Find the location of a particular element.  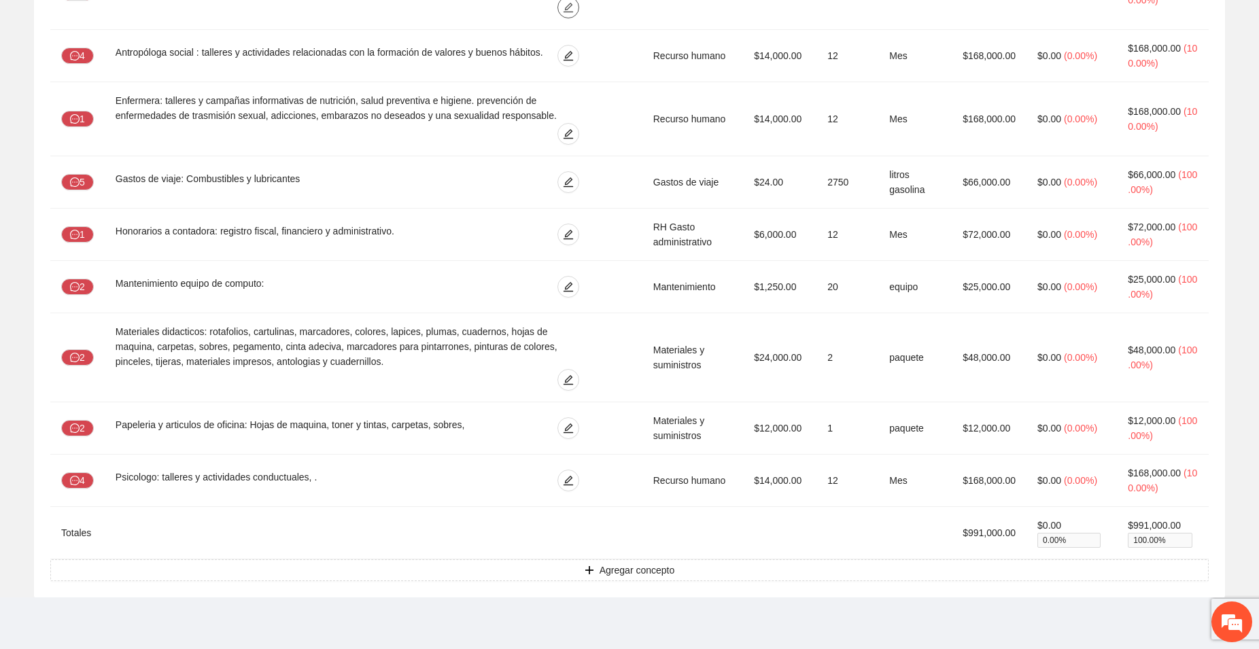

span: plus is located at coordinates (589, 571).